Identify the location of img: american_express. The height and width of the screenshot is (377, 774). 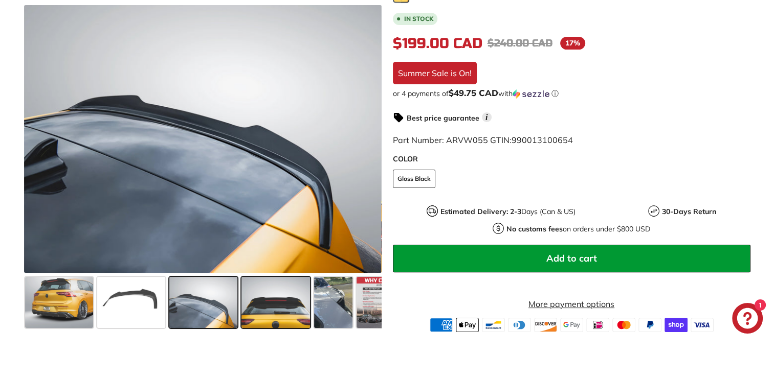
(441, 325).